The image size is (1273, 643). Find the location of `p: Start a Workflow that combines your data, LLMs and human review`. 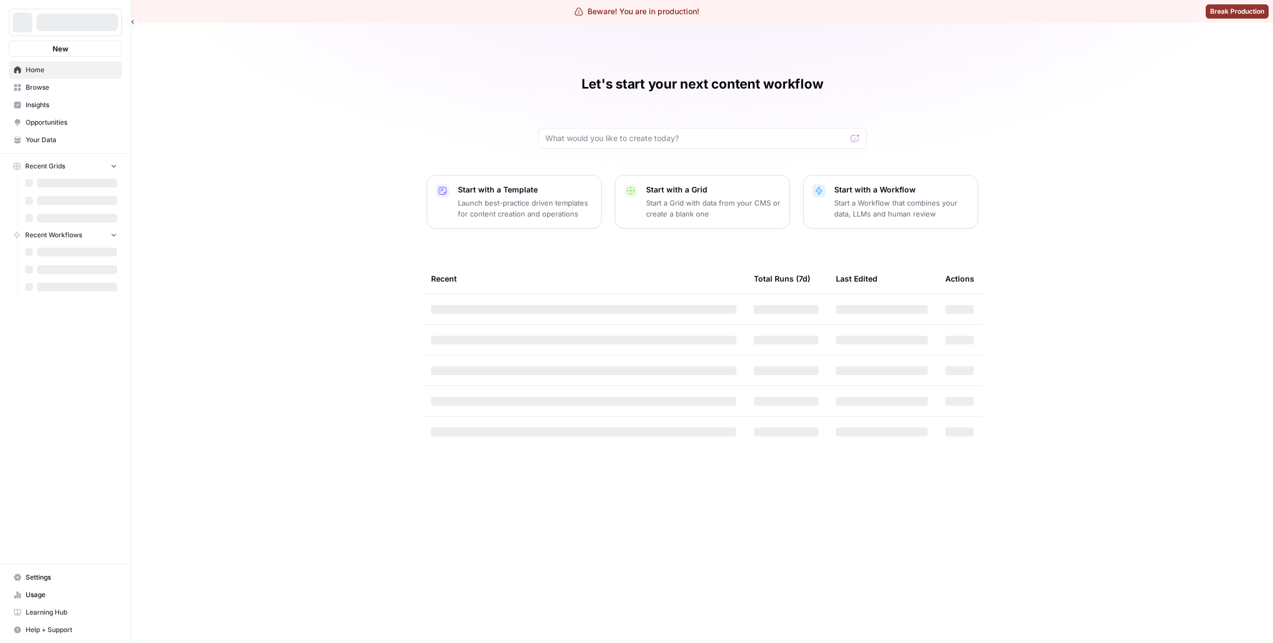

p: Start a Workflow that combines your data, LLMs and human review is located at coordinates (902, 208).